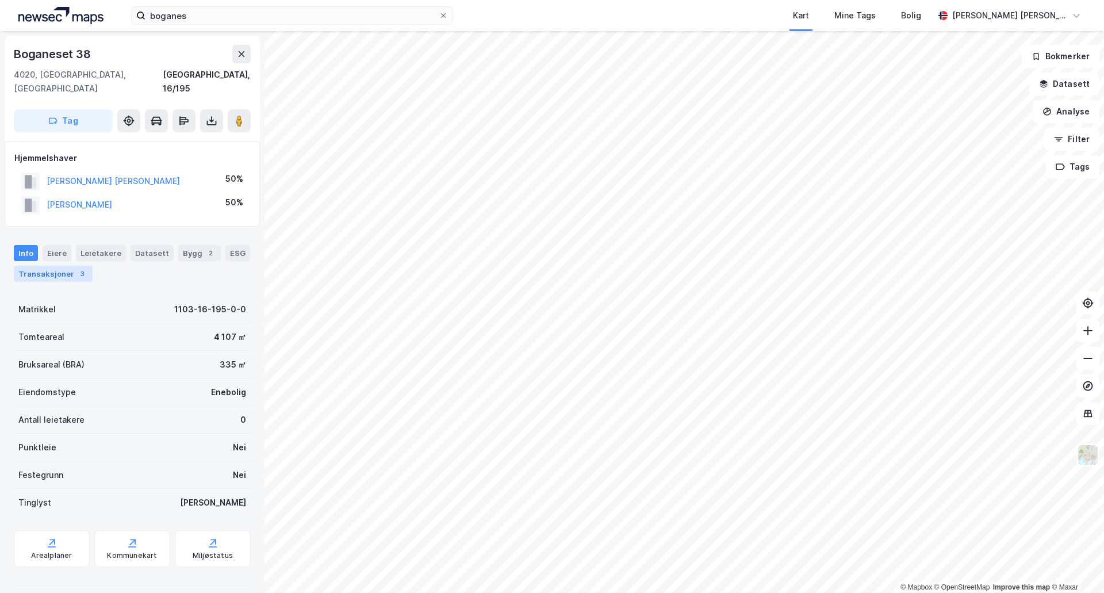 This screenshot has width=1104, height=593. I want to click on button: Tags, so click(1072, 167).